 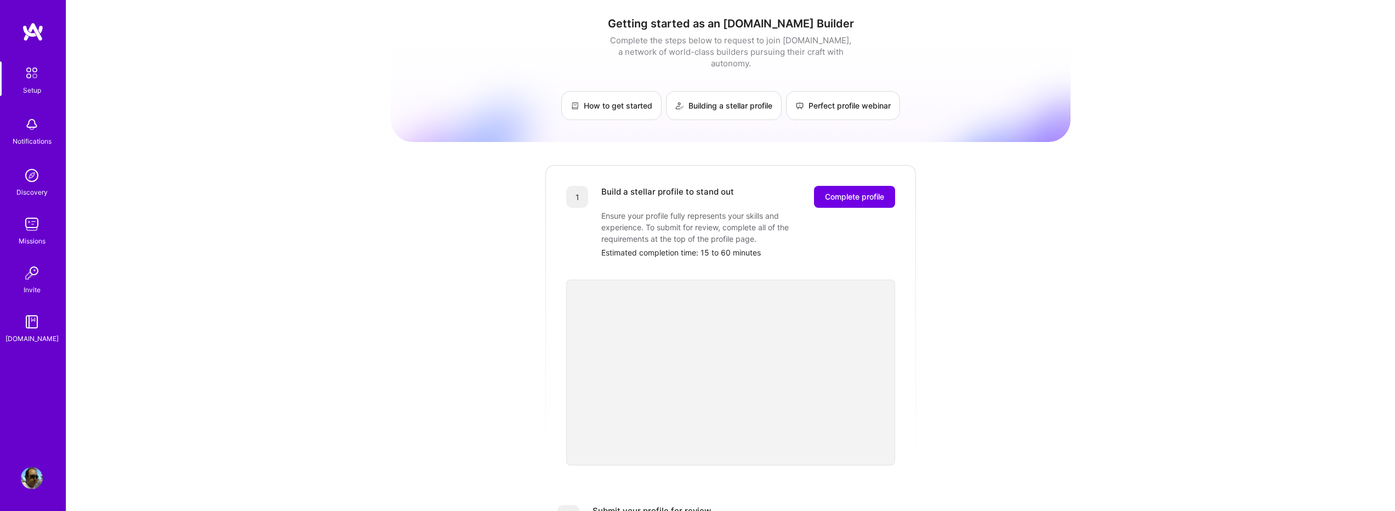 What do you see at coordinates (32, 175) in the screenshot?
I see `img: discovery` at bounding box center [32, 175].